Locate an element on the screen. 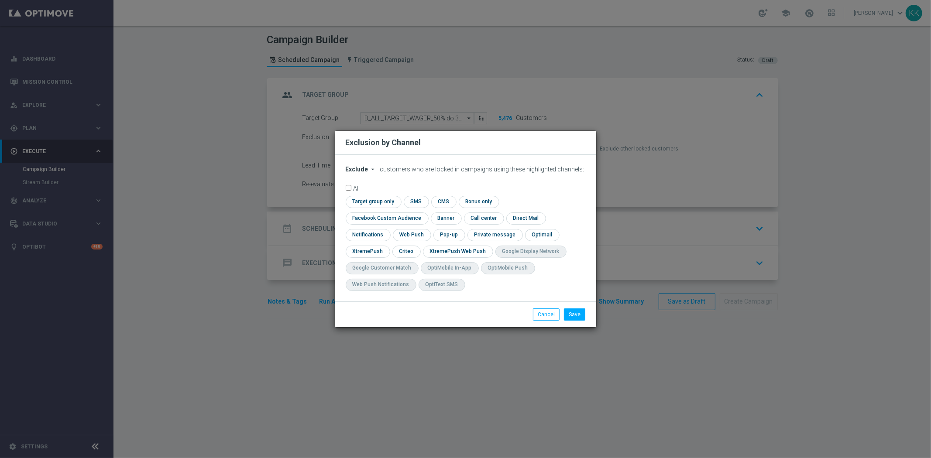 This screenshot has height=458, width=931. div: OptiMobile In-App is located at coordinates (450, 268).